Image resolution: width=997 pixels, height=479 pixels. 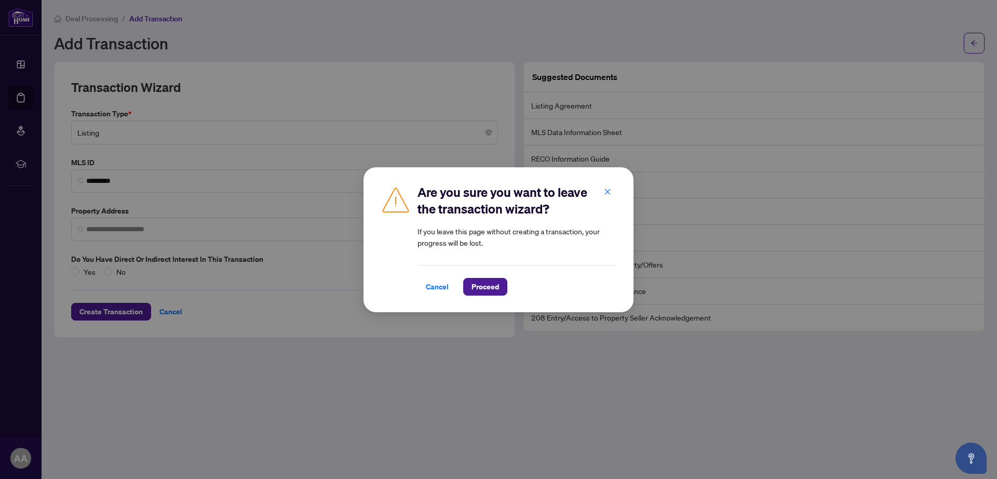 What do you see at coordinates (437, 287) in the screenshot?
I see `span: Cancel` at bounding box center [437, 287].